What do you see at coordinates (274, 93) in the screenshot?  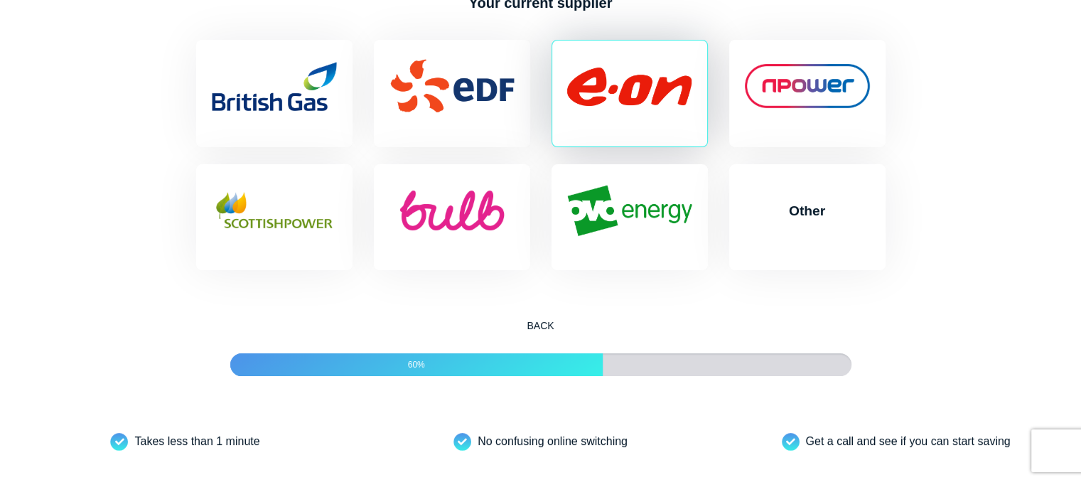 I see `label: British Gas` at bounding box center [274, 93].